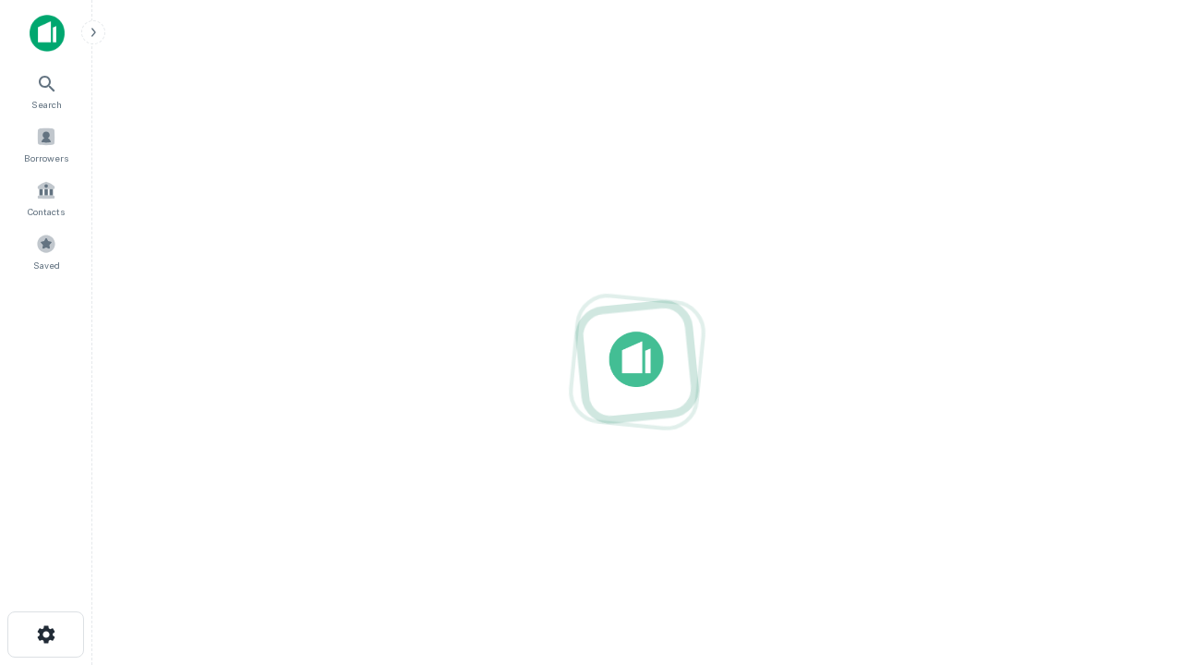  What do you see at coordinates (46, 198) in the screenshot?
I see `div: Contacts` at bounding box center [46, 198].